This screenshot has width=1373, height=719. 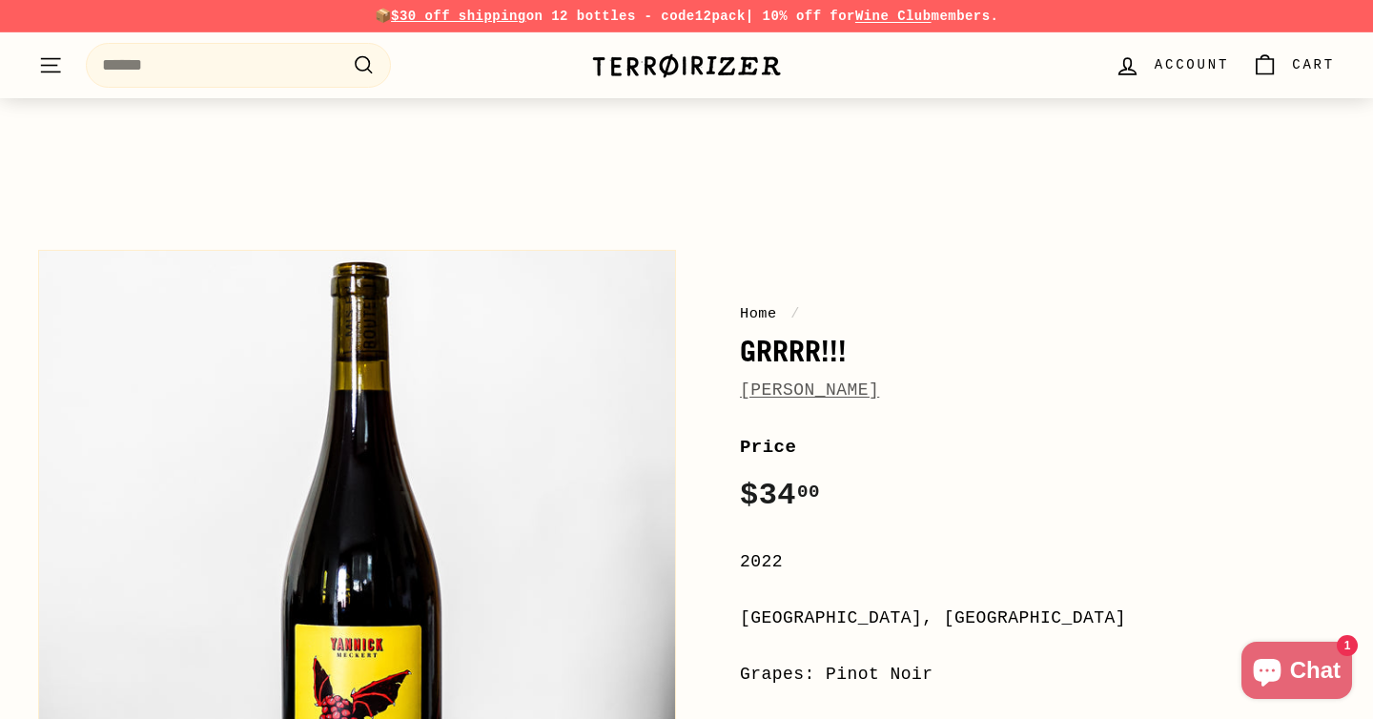 I want to click on span: $30 off shipping, so click(x=459, y=16).